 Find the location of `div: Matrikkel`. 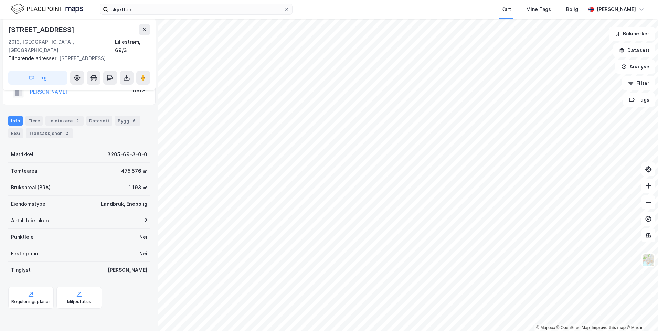

div: Matrikkel is located at coordinates (22, 154).